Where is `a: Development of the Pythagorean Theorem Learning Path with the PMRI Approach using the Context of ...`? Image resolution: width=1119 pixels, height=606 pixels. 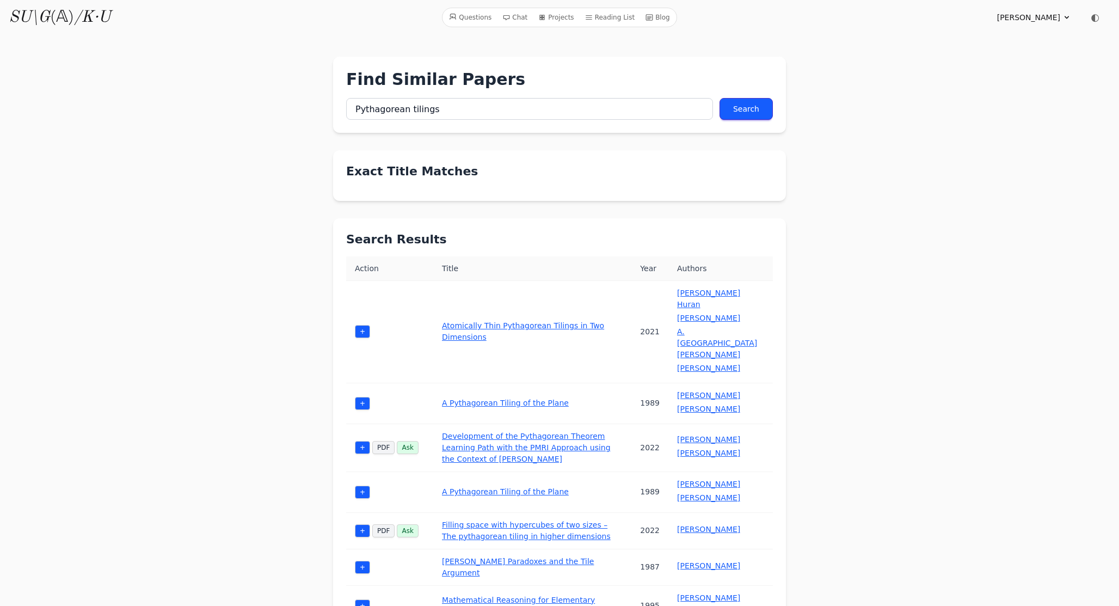
a: Development of the Pythagorean Theorem Learning Path with the PMRI Approach using the Context of ... is located at coordinates (526, 447).